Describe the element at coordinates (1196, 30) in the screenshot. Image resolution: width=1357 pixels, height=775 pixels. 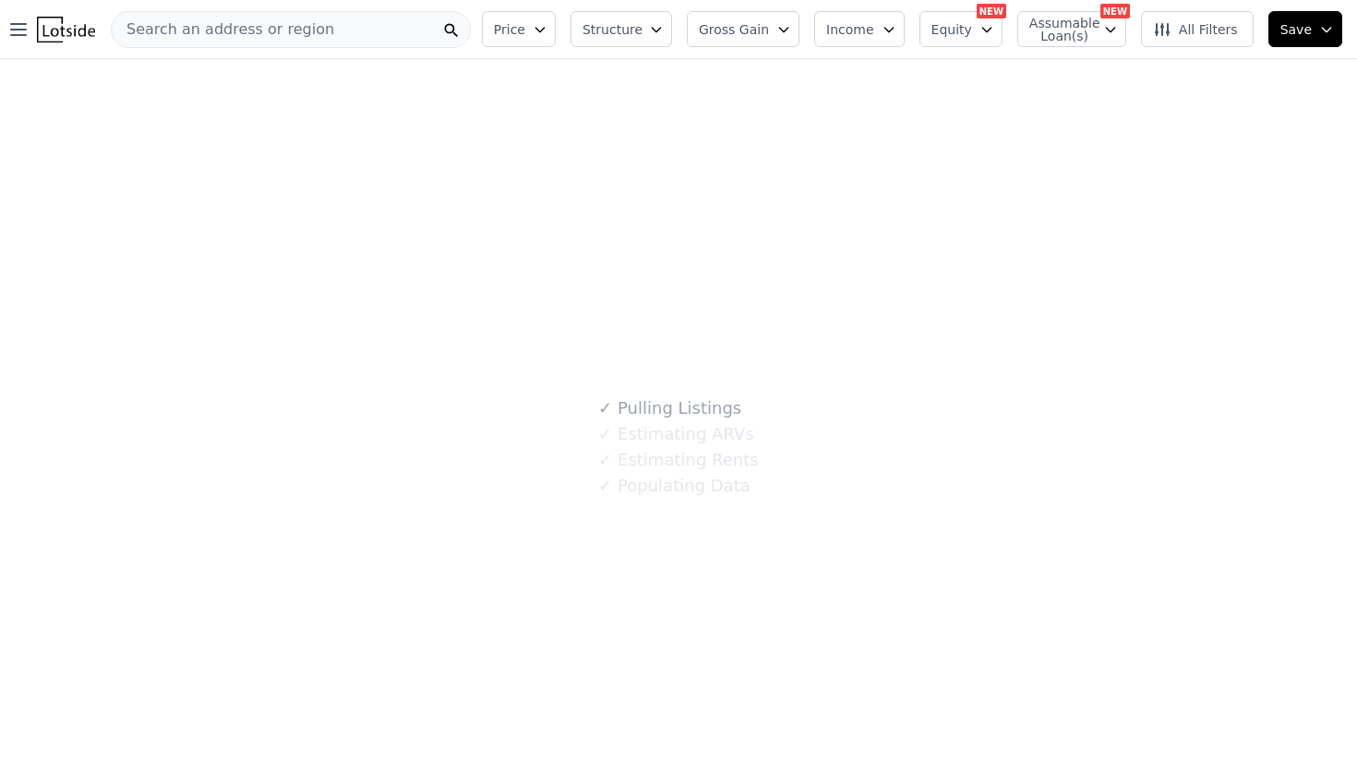
I see `span: All Filters` at that location.